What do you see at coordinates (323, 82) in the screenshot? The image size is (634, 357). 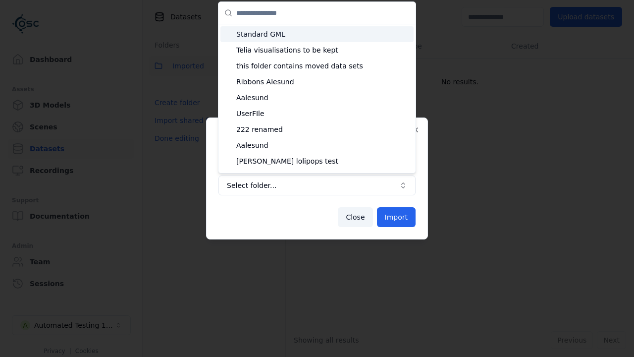 I see `span: Ribbons Alesund` at bounding box center [323, 82].